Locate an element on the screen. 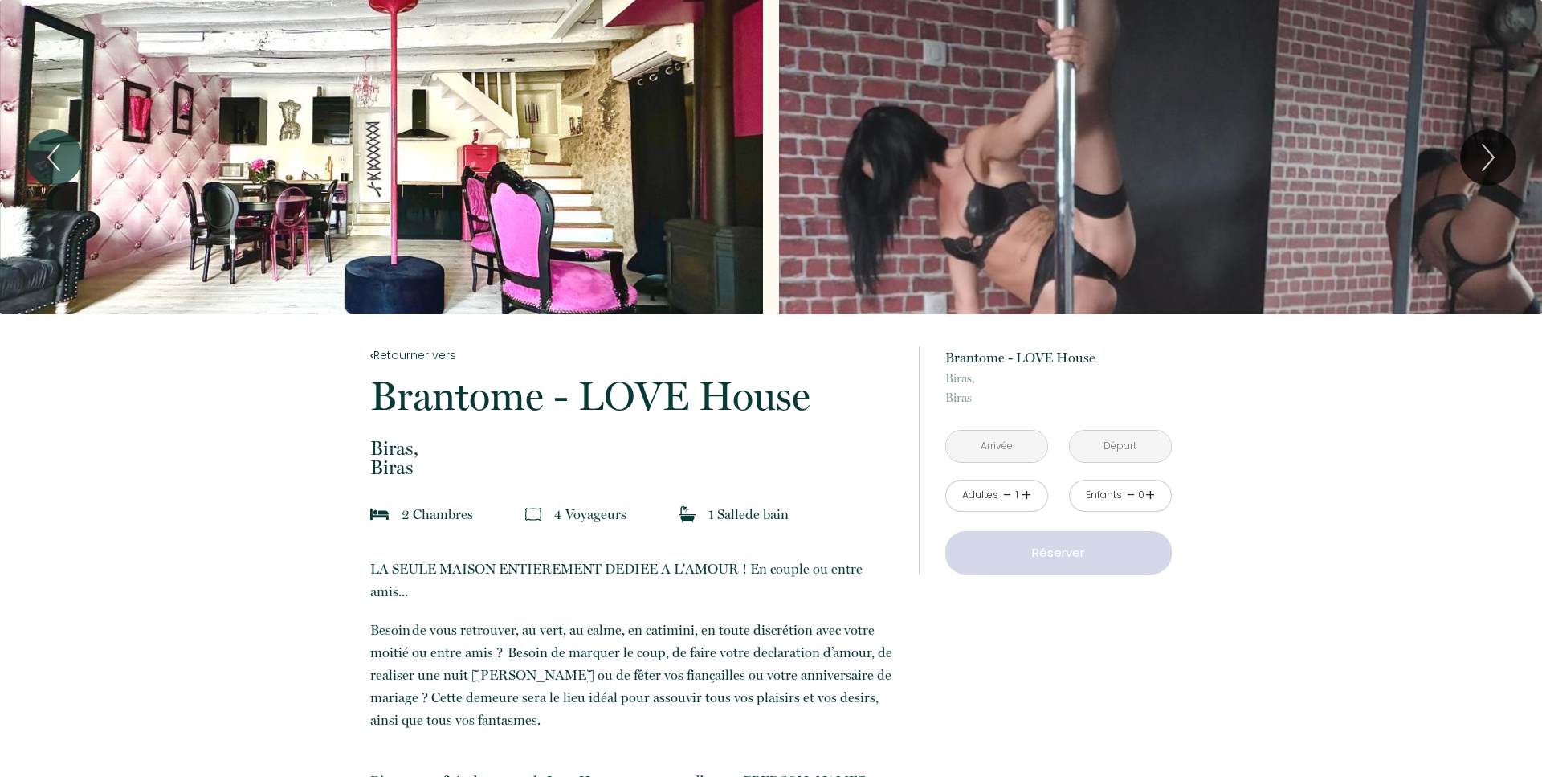 Image resolution: width=1542 pixels, height=777 pixels. p: 1 Salle de bain is located at coordinates (749, 514).